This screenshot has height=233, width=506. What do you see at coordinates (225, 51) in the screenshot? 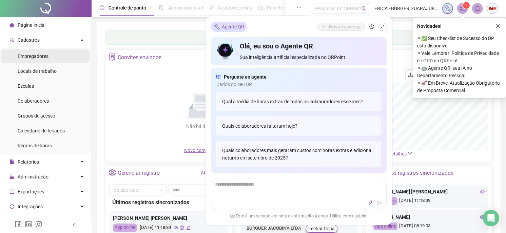
I see `img: icon` at bounding box center [225, 51].